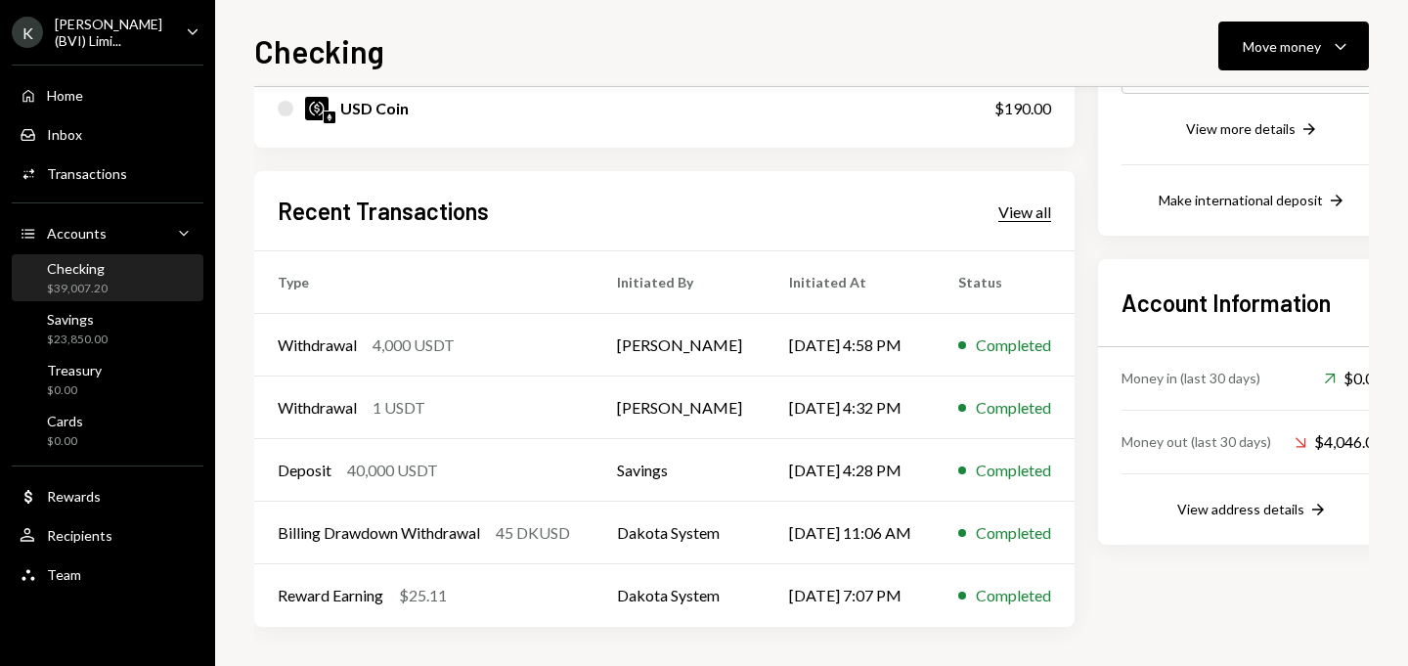 The width and height of the screenshot is (1408, 666). Describe the element at coordinates (65, 420) in the screenshot. I see `div: Cards` at that location.